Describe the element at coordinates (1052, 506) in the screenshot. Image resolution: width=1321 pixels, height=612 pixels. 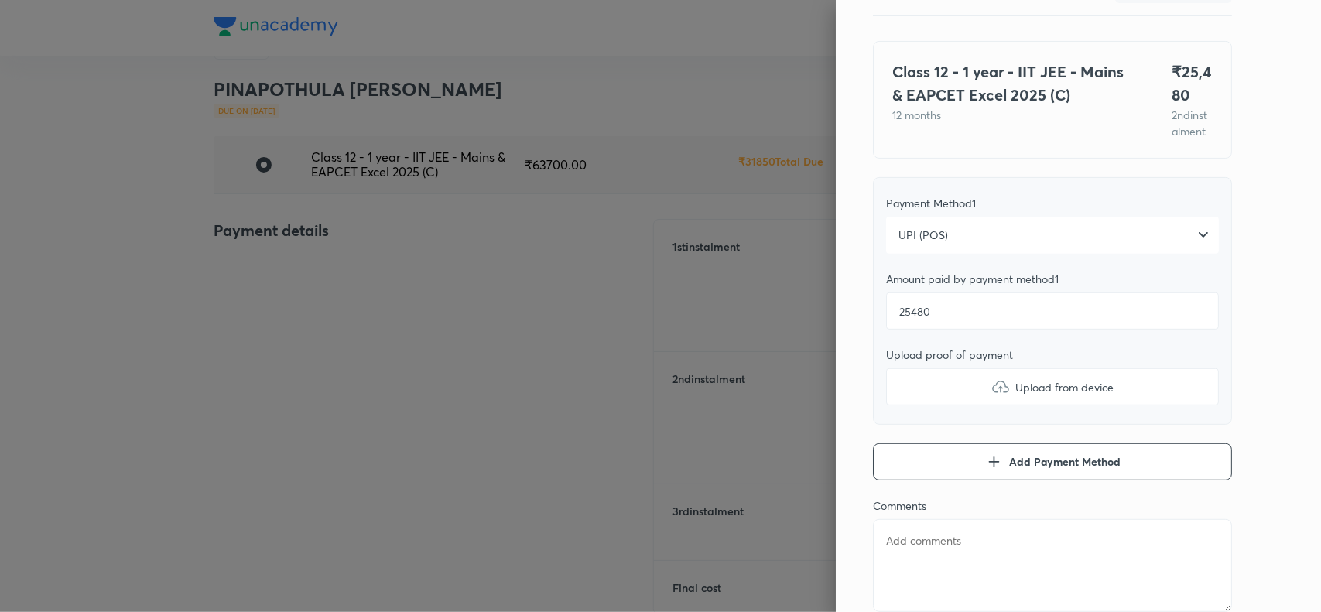
I see `div: Comments` at that location.